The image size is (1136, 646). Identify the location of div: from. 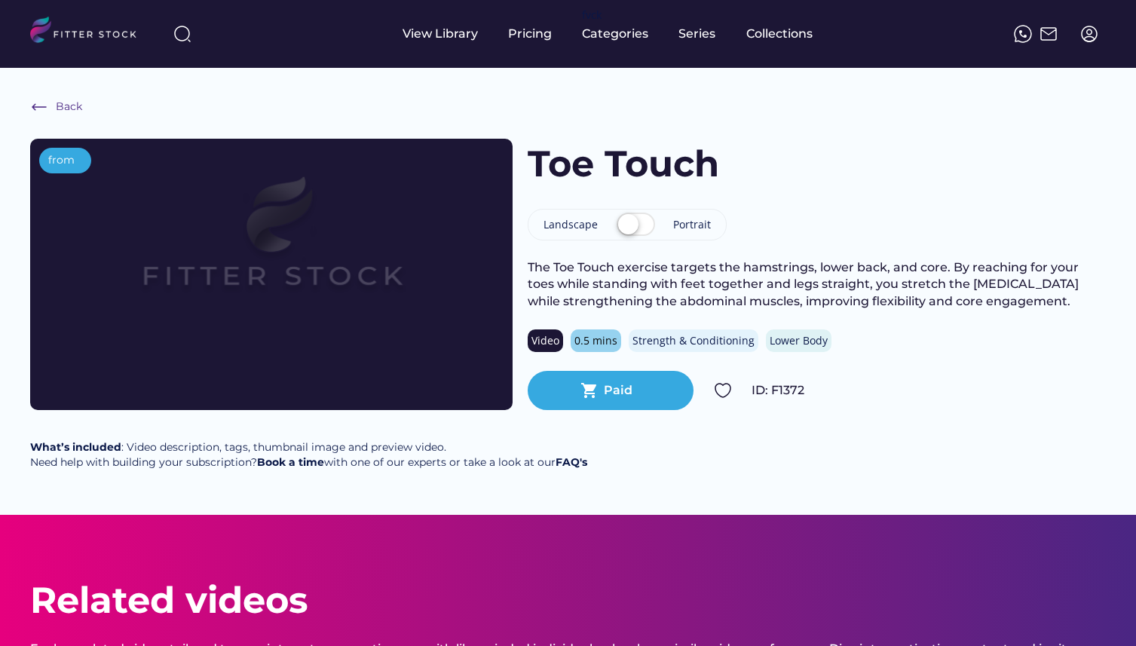
(61, 161).